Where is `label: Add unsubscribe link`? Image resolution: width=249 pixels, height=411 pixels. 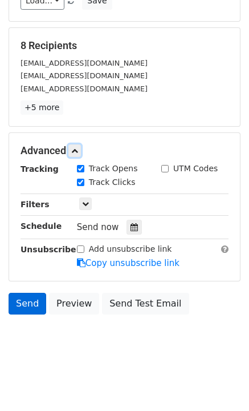
label: Add unsubscribe link is located at coordinates (131, 249).